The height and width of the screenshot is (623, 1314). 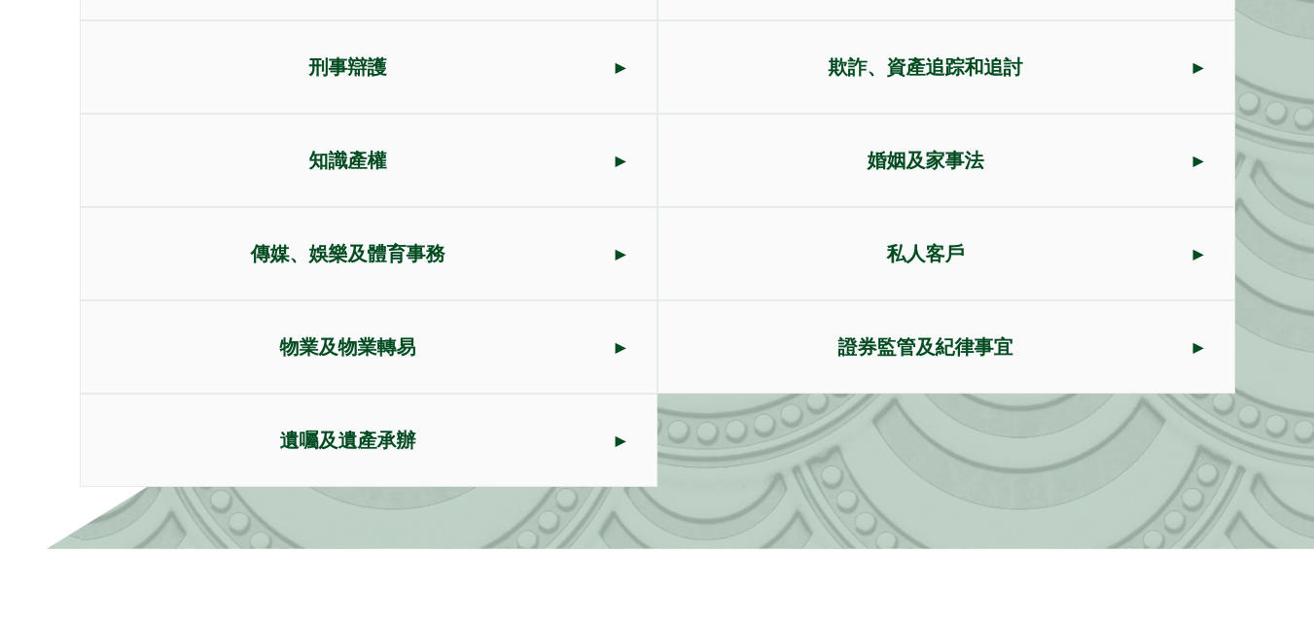 I want to click on a: 傳媒、娛樂及體育事務, so click(x=369, y=254).